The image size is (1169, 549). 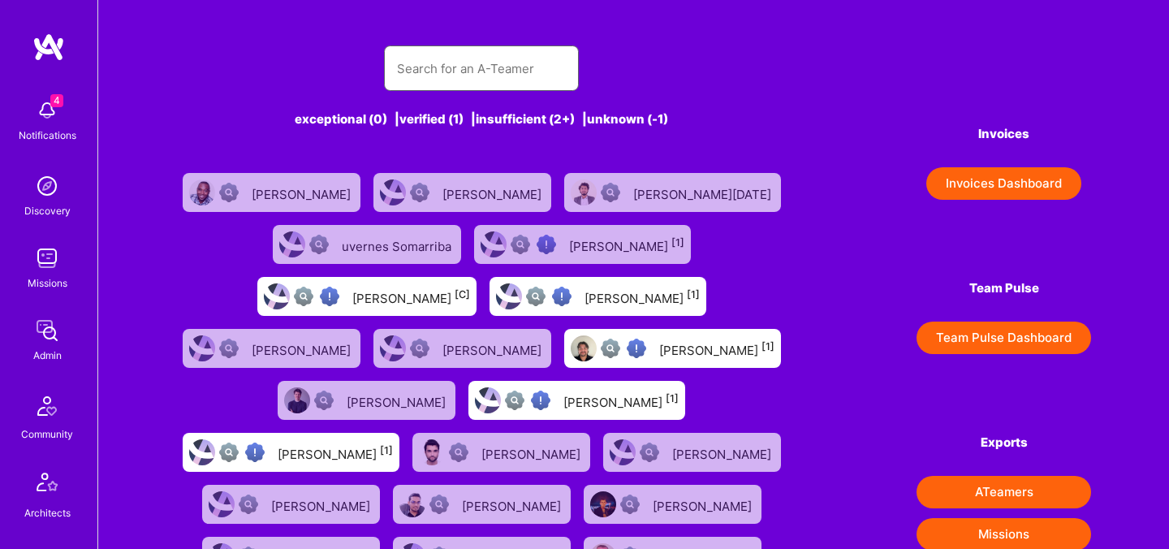 I want to click on img: discovery, so click(x=47, y=186).